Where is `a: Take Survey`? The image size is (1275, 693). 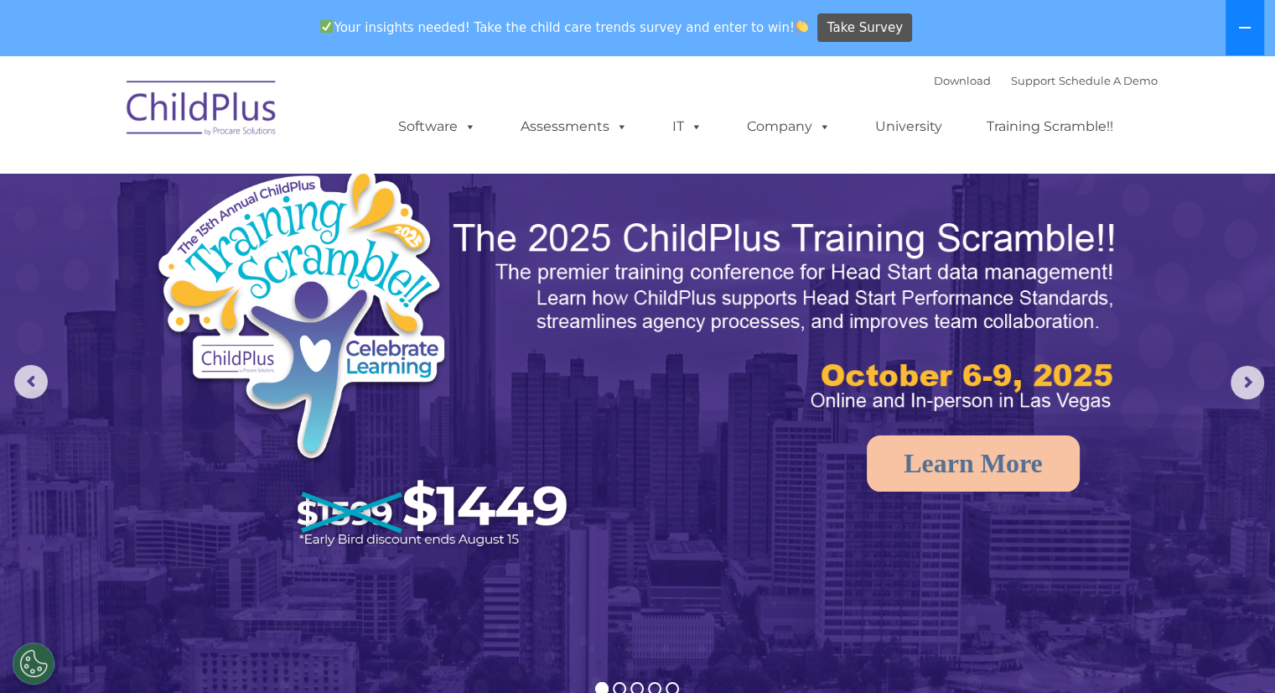
a: Take Survey is located at coordinates (864, 28).